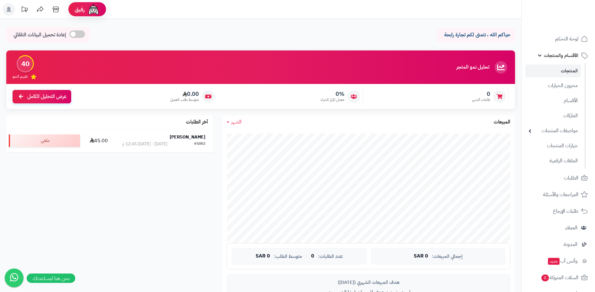 This screenshot has width=595, height=292. What do you see at coordinates (234, 122) in the screenshot?
I see `a: الشهر` at bounding box center [234, 122].